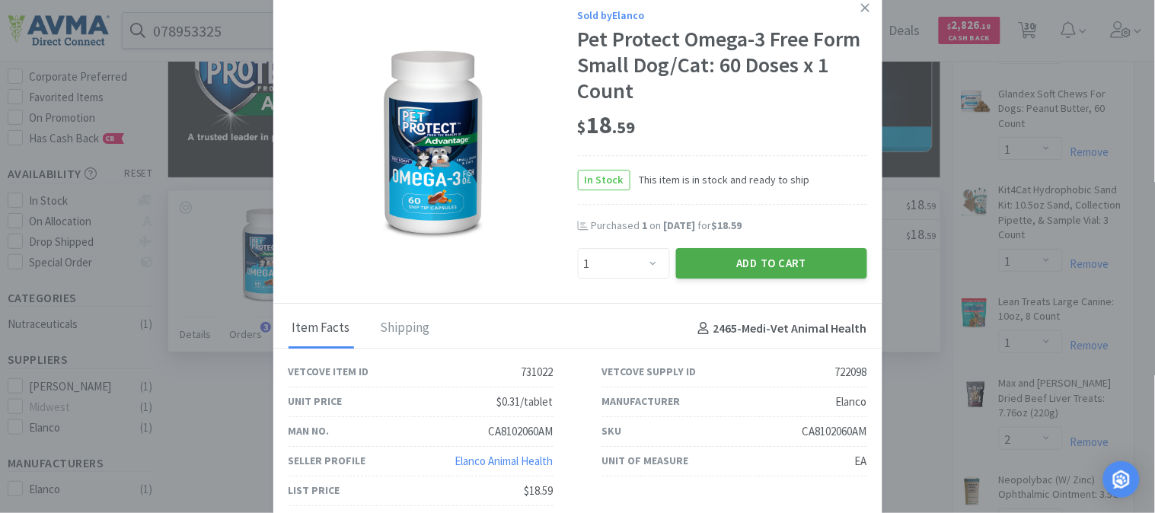 The image size is (1155, 513). Describe the element at coordinates (329, 372) in the screenshot. I see `div: Vetcove Item ID` at that location.